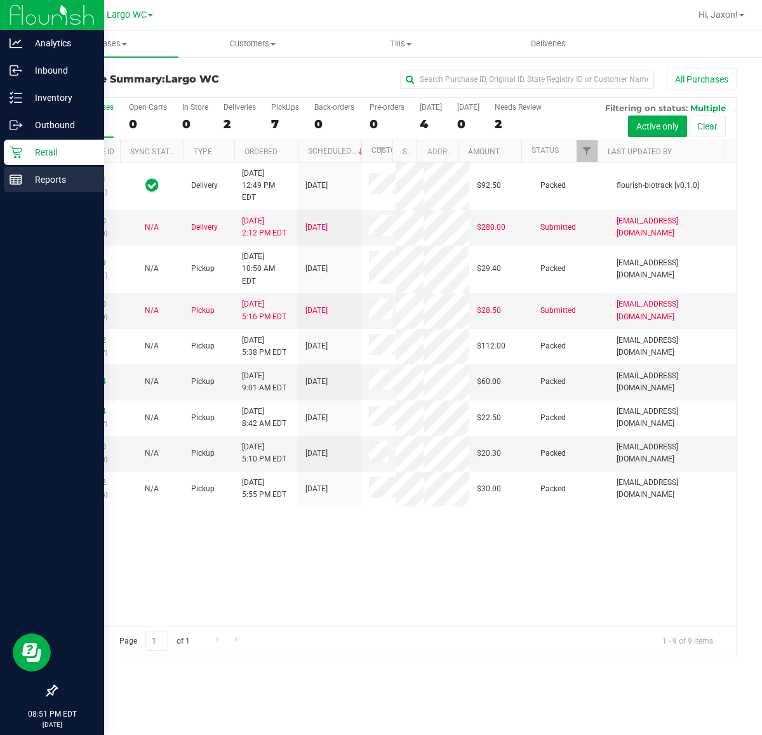 The height and width of the screenshot is (735, 762). What do you see at coordinates (518, 107) in the screenshot?
I see `div: Needs Review` at bounding box center [518, 107].